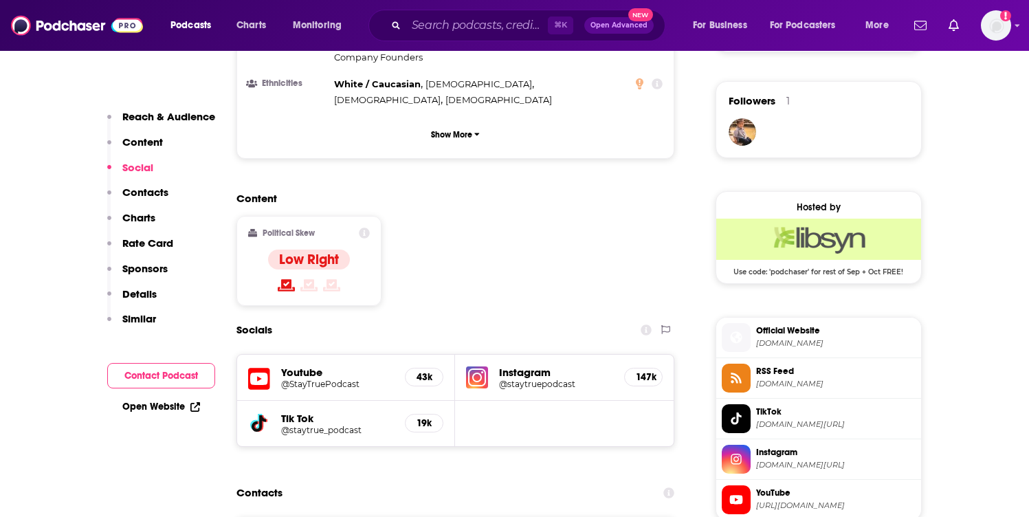 The image size is (1029, 517). I want to click on h4: Low Right, so click(309, 259).